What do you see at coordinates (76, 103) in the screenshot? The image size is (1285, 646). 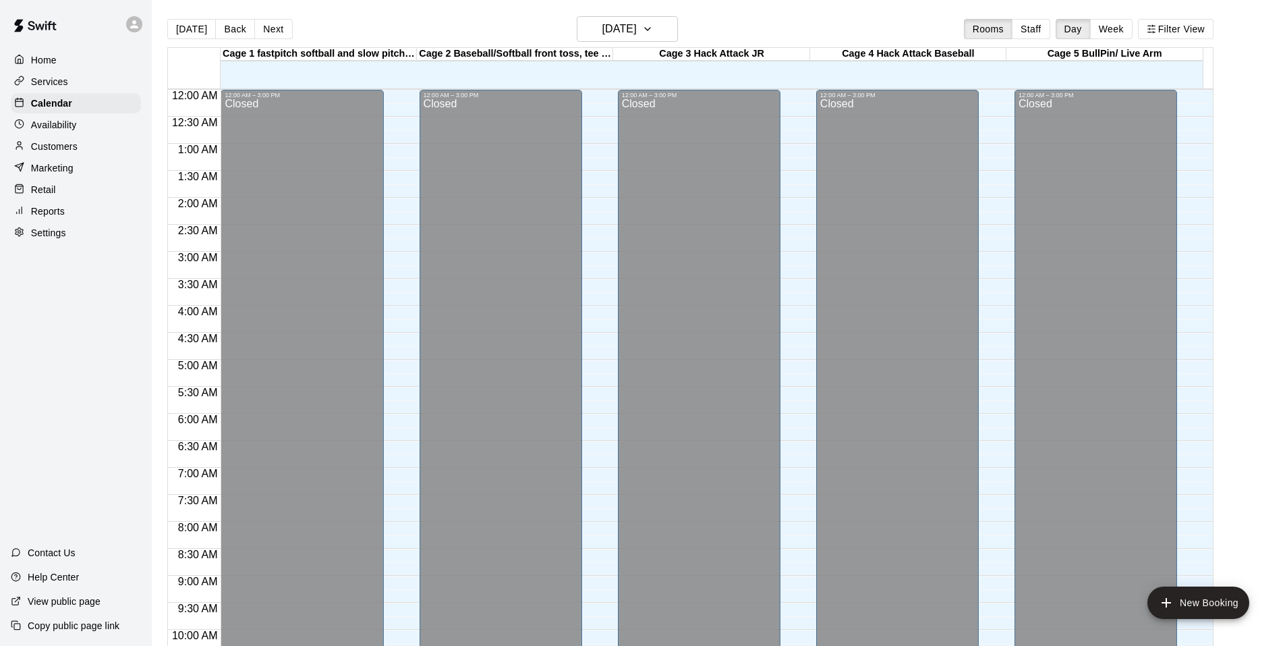 I see `a: Calendar` at bounding box center [76, 103].